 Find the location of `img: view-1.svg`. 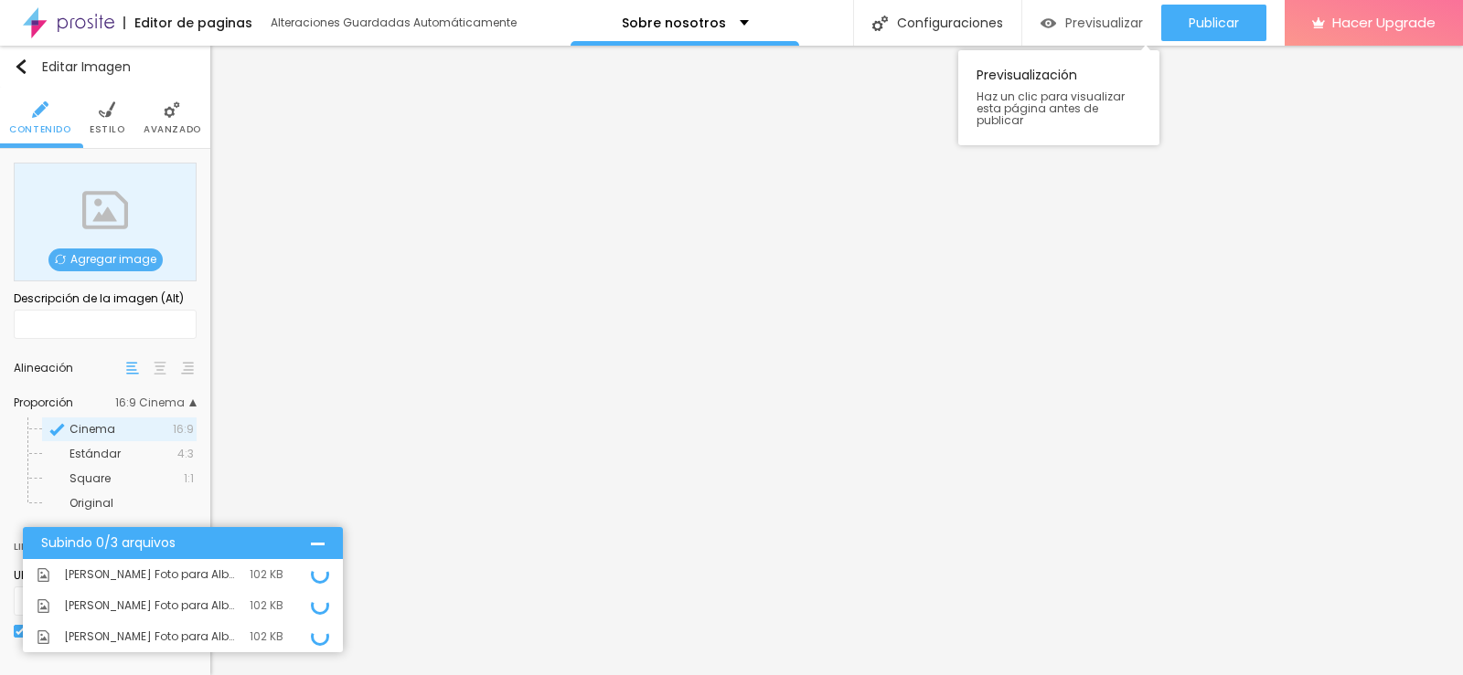

img: view-1.svg is located at coordinates (1048, 23).